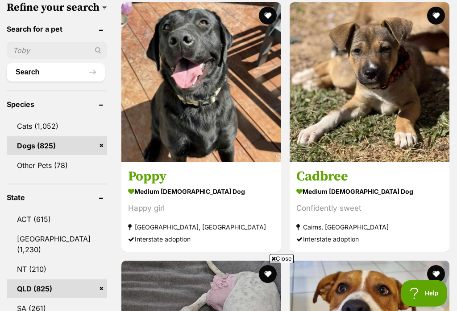 The image size is (457, 311). Describe the element at coordinates (57, 8) in the screenshot. I see `h3: Refine your search` at that location.